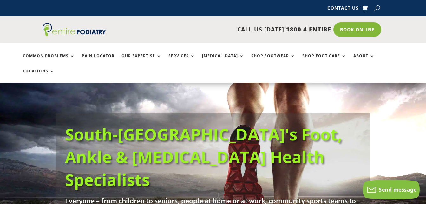  Describe the element at coordinates (357, 30) in the screenshot. I see `a: Book Online` at that location.